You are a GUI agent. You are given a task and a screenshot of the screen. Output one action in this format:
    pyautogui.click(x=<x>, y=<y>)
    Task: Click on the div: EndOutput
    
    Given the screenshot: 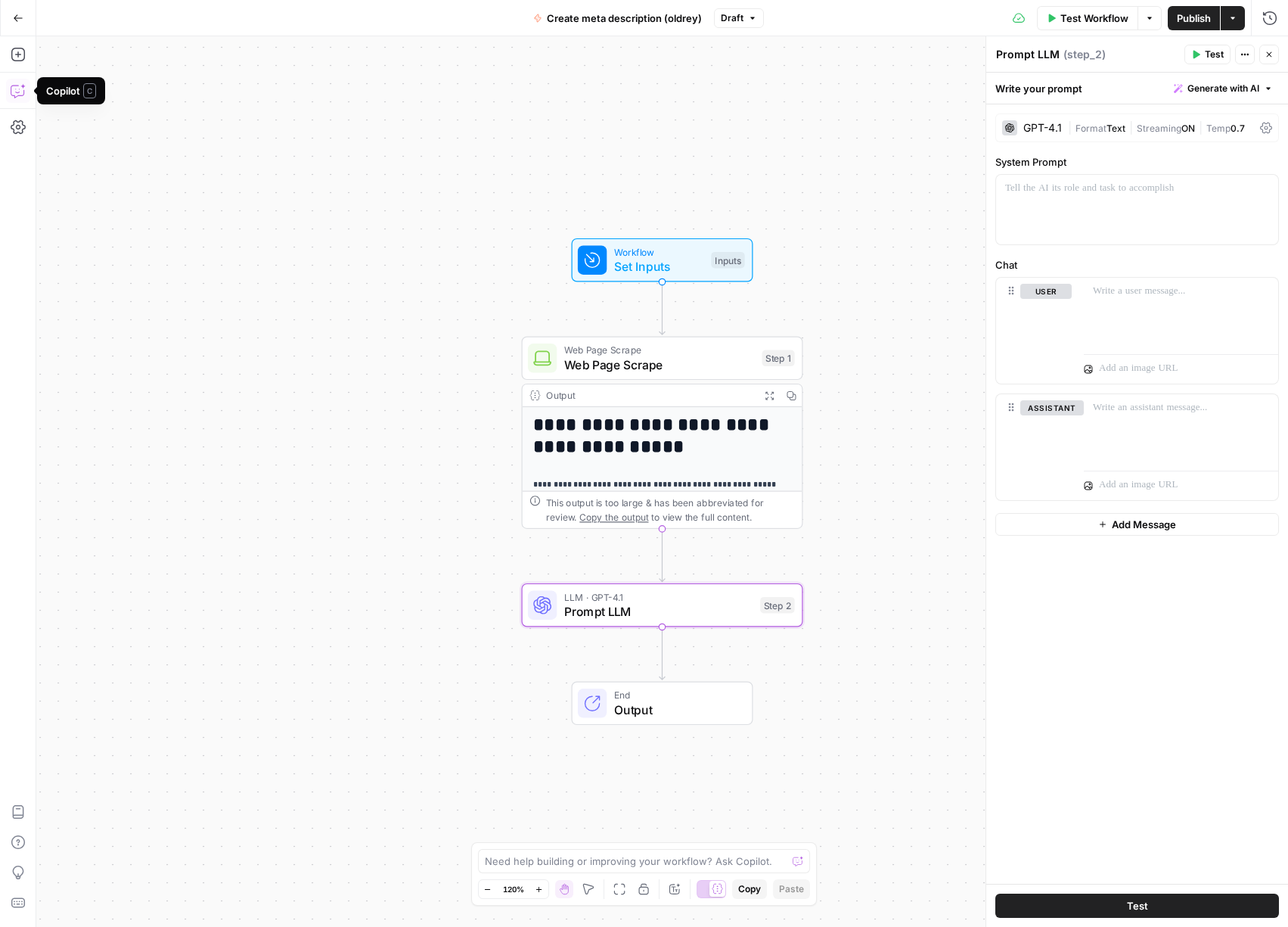 What is the action you would take?
    pyautogui.click(x=663, y=704)
    